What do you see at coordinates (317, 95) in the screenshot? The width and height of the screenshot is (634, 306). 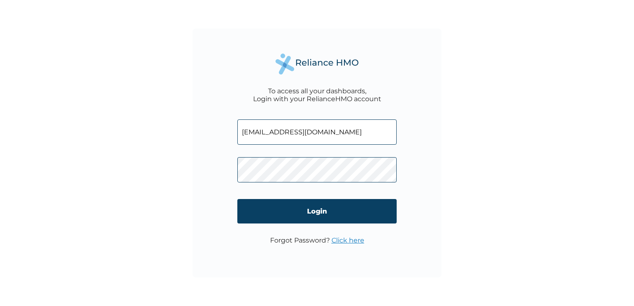 I see `div: To access all your dashboards, Login with your RelianceHMO account` at bounding box center [317, 95].